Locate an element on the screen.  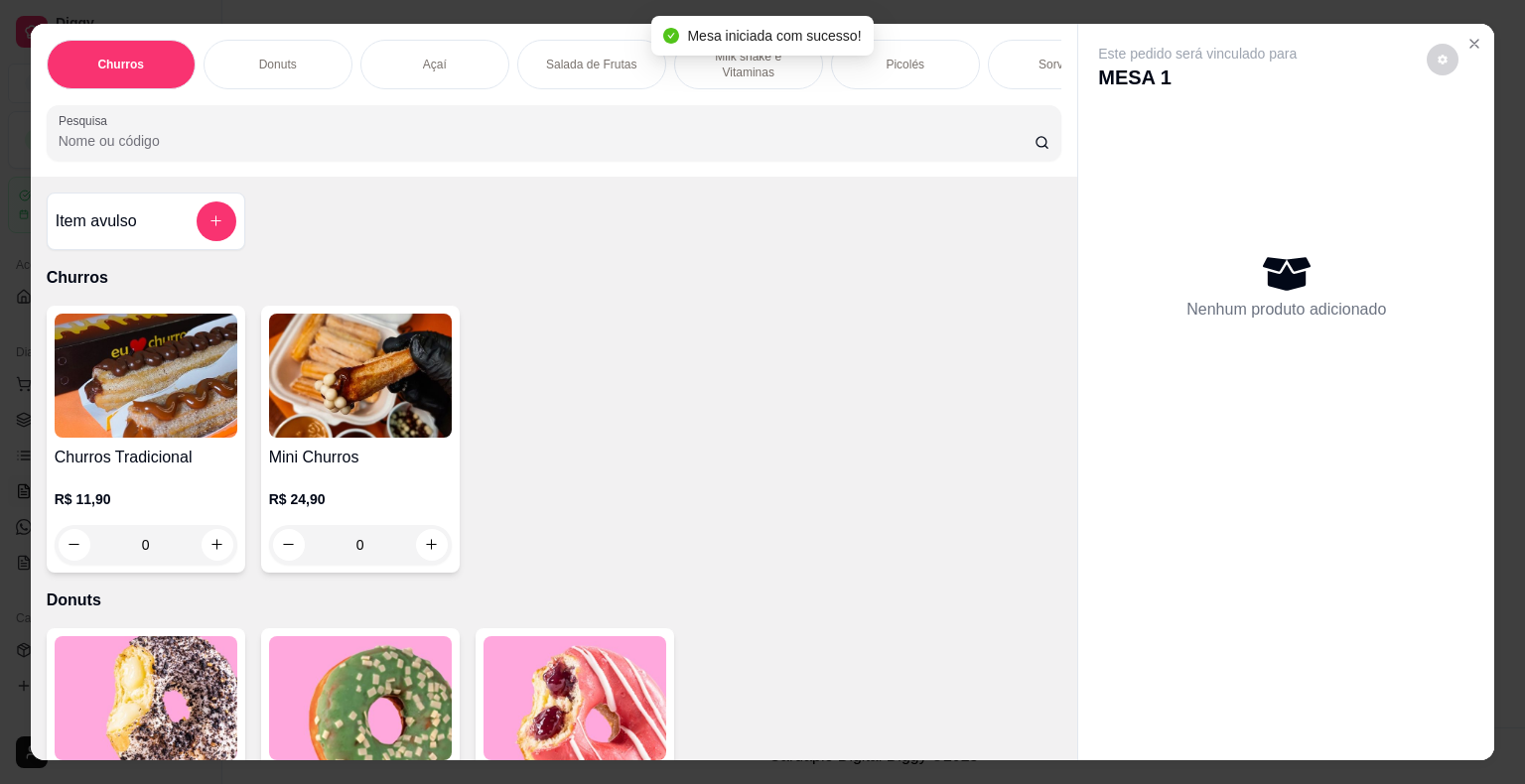
span: check-circle is located at coordinates (672, 36).